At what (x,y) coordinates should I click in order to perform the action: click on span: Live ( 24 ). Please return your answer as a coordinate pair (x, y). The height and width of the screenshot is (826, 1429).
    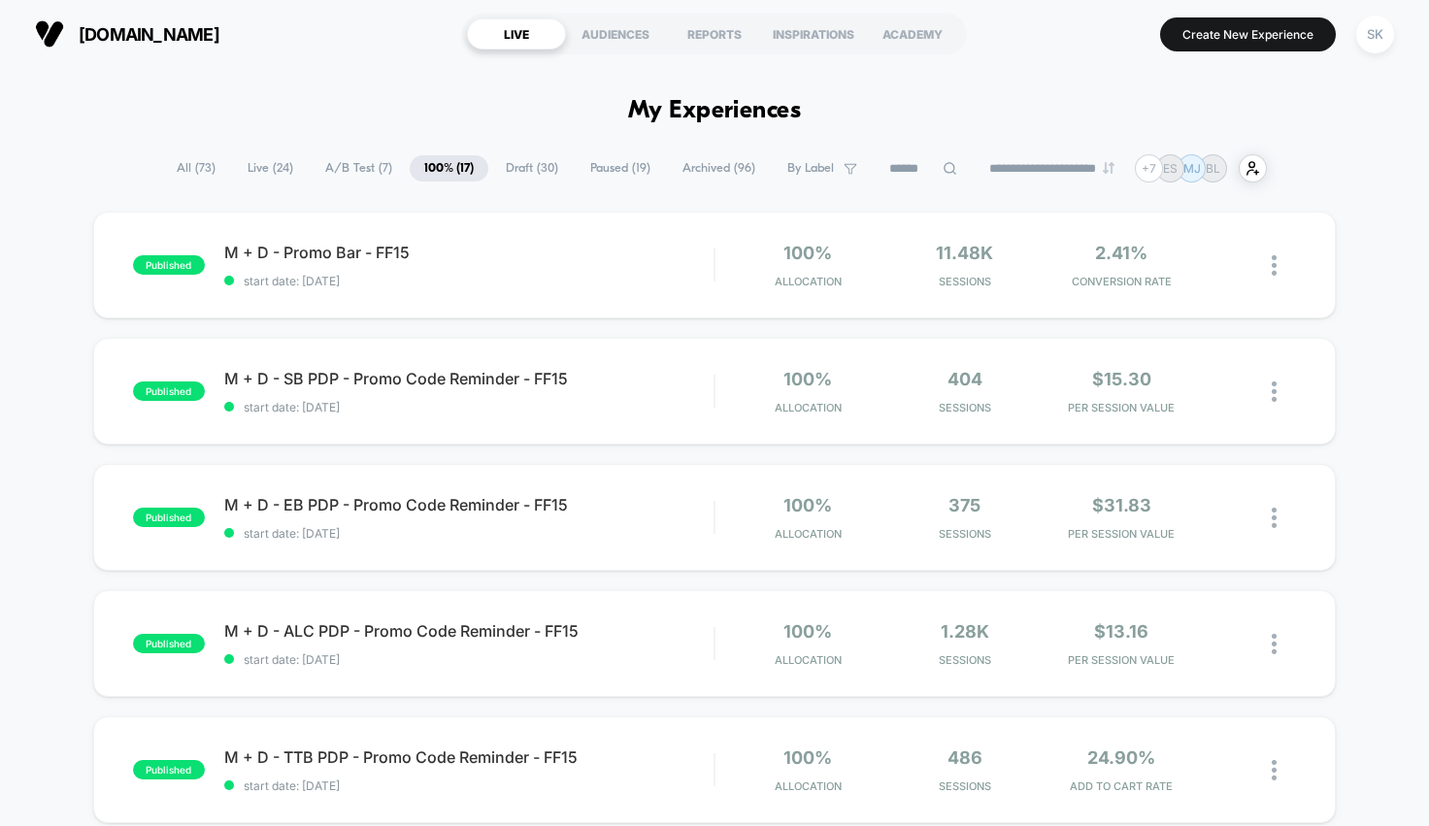
    Looking at the image, I should click on (270, 168).